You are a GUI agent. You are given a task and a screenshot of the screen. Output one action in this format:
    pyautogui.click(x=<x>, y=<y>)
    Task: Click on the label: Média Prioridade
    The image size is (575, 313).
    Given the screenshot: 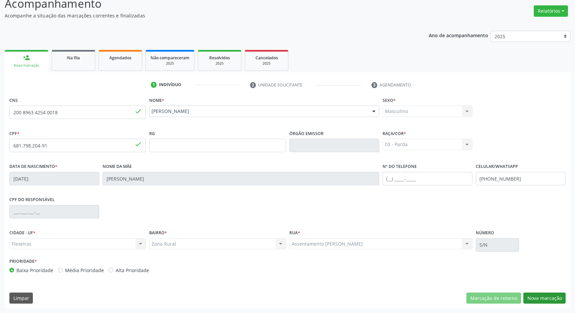 What is the action you would take?
    pyautogui.click(x=84, y=270)
    